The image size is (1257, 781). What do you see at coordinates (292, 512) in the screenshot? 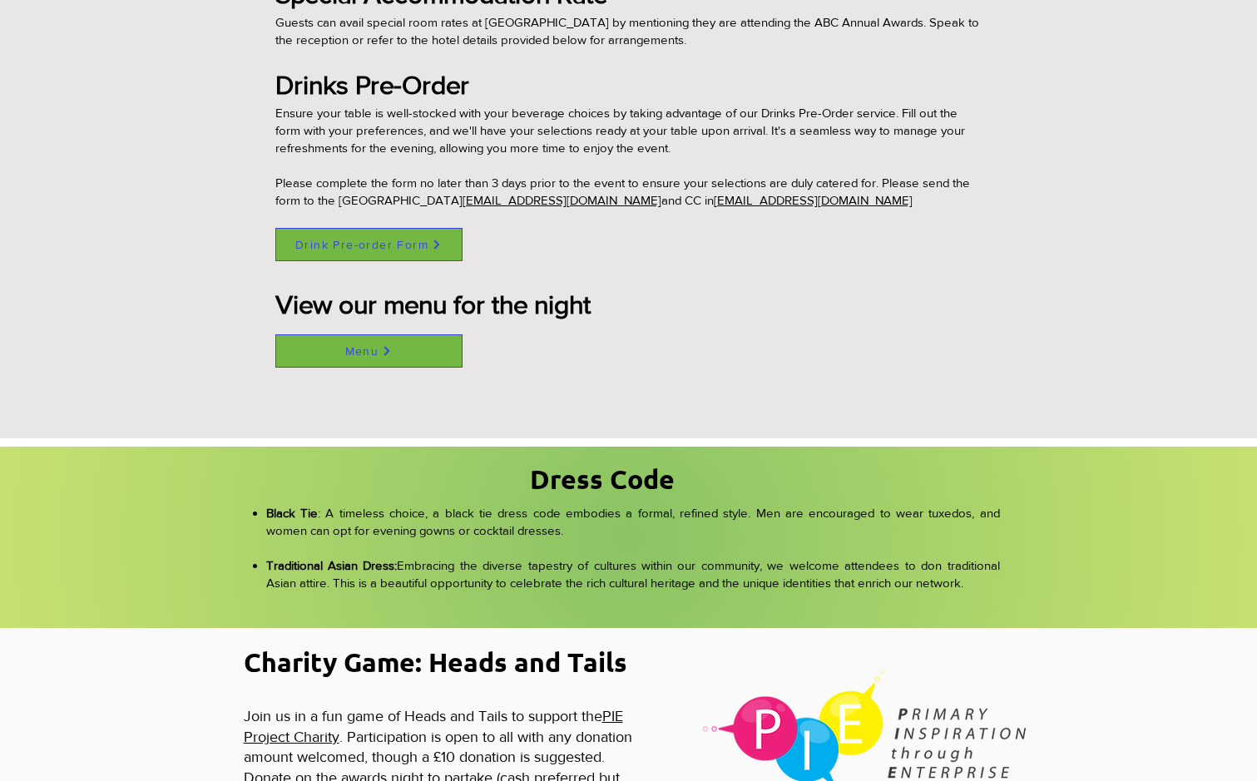
I see `span: Black Tie` at bounding box center [292, 512].